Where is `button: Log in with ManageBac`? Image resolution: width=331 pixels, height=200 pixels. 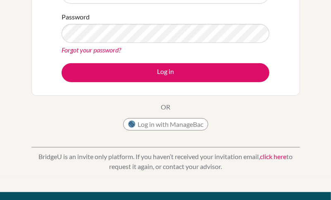 button: Log in with ManageBac is located at coordinates (166, 124).